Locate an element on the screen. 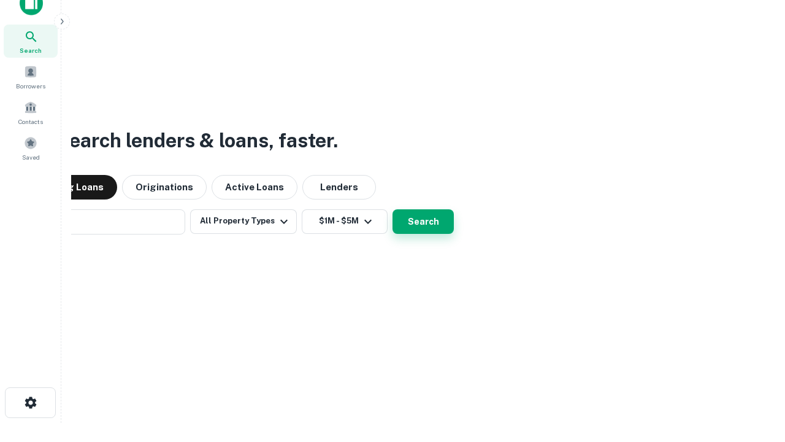 The height and width of the screenshot is (442, 785). span: Search is located at coordinates (31, 50).